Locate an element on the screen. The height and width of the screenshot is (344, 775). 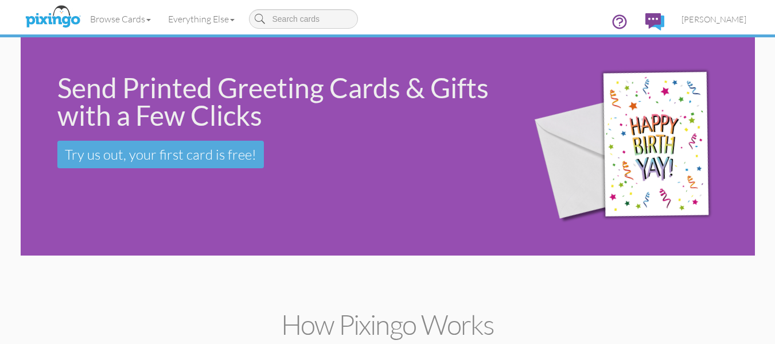
img: pixingo logo is located at coordinates (53, 17).